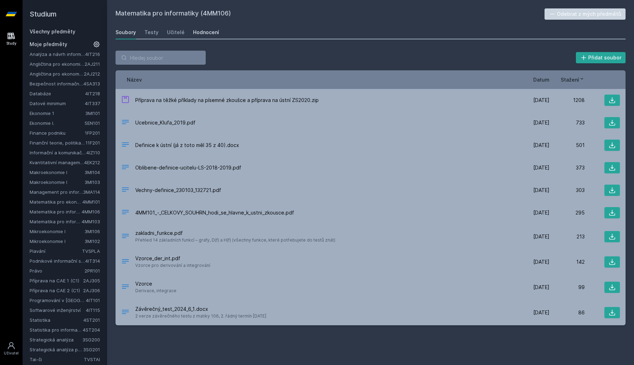  Describe the element at coordinates (57, 143) in the screenshot. I see `a: Finanční teorie, politika a instituce` at that location.